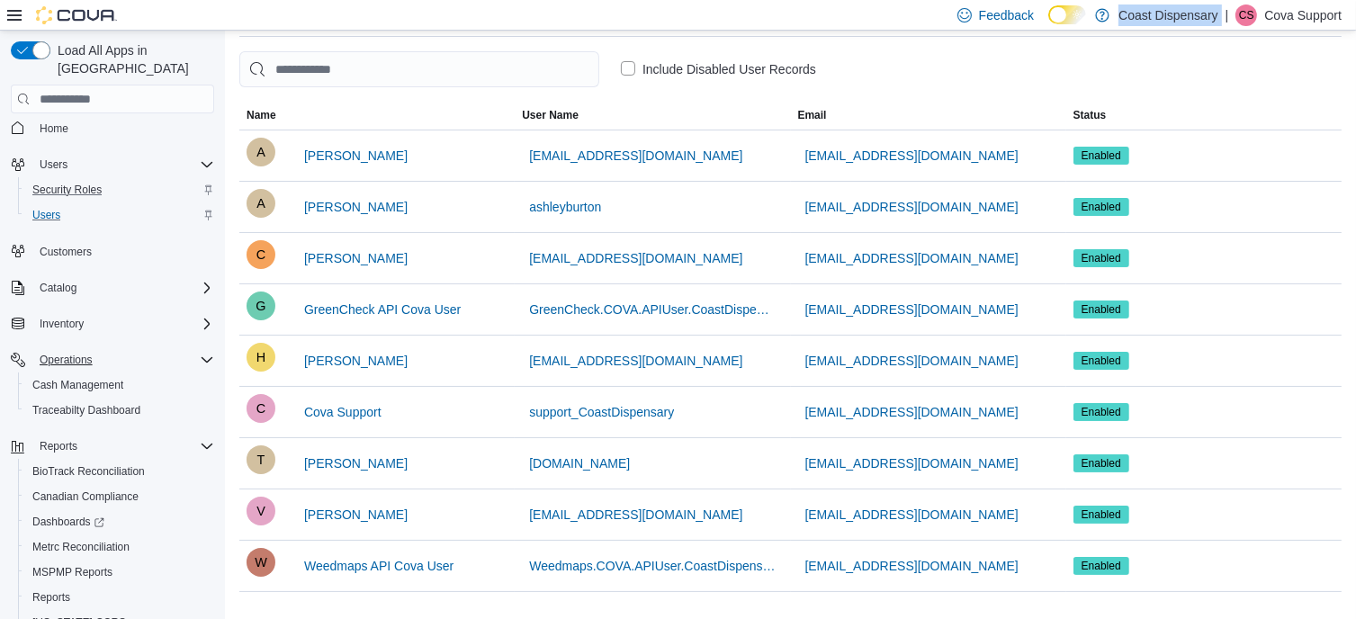  I want to click on button: Metrc Reconciliation, so click(120, 547).